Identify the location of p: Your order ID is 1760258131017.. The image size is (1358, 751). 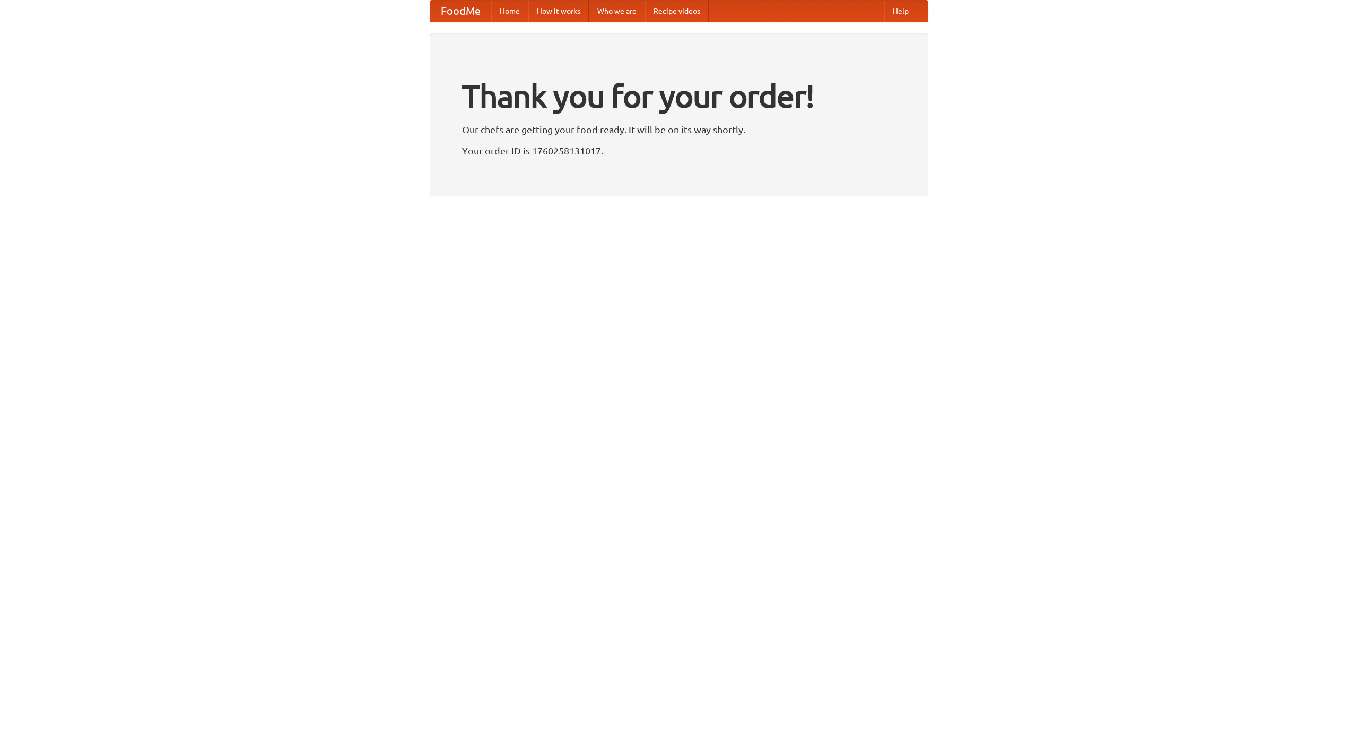
(679, 151).